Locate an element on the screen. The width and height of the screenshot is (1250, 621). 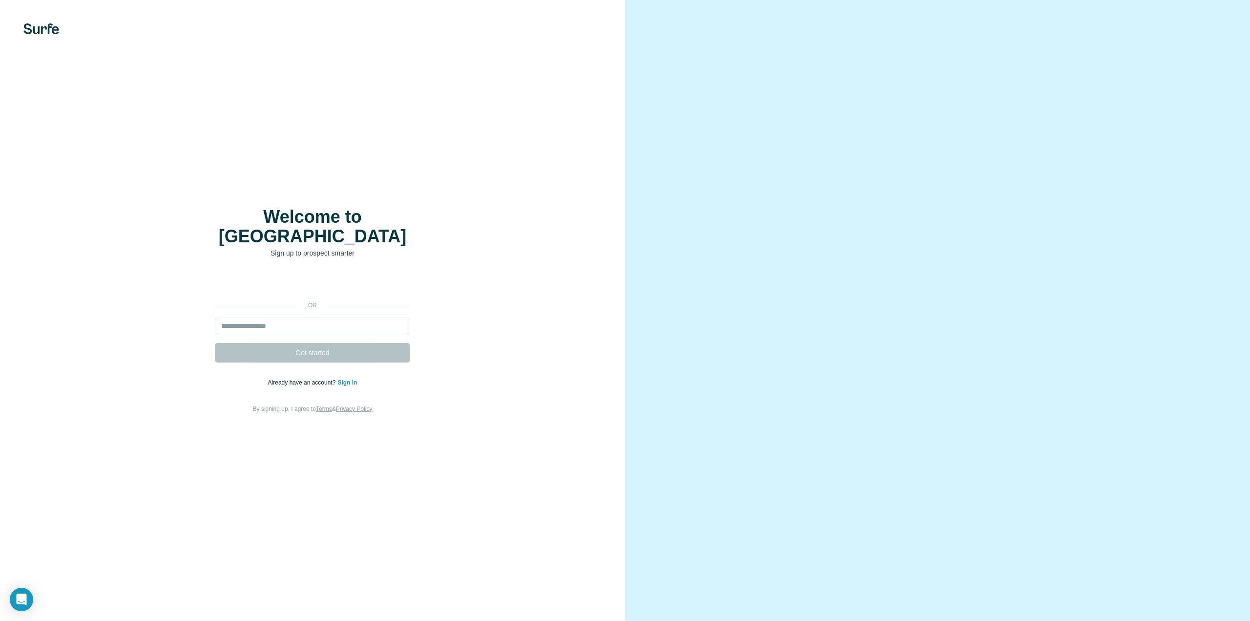
div: Open Intercom Messenger is located at coordinates (21, 599).